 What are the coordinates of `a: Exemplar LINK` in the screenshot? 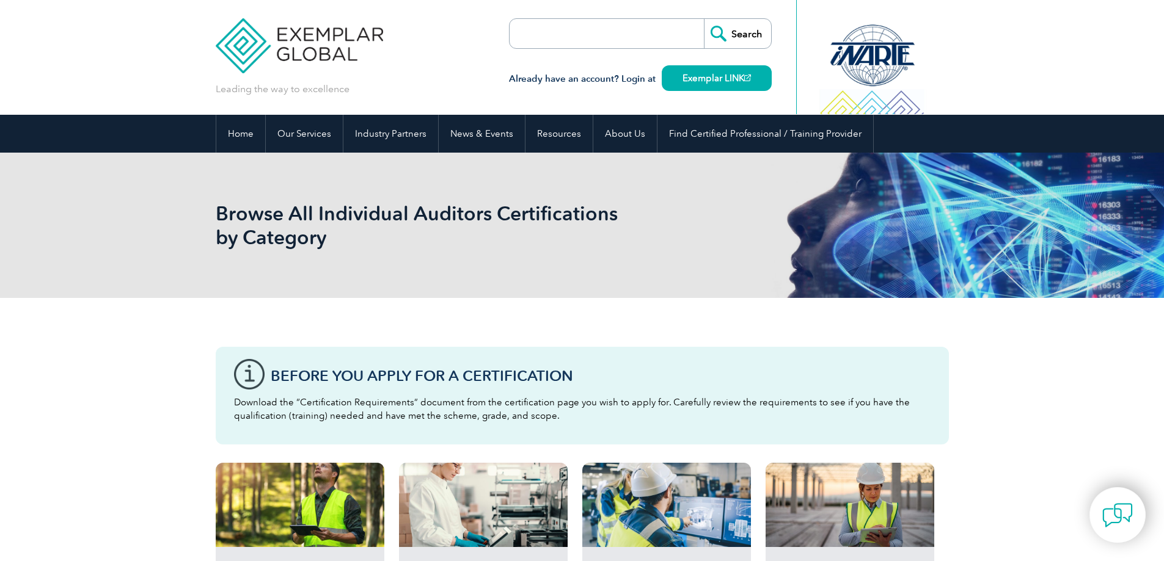 It's located at (717, 78).